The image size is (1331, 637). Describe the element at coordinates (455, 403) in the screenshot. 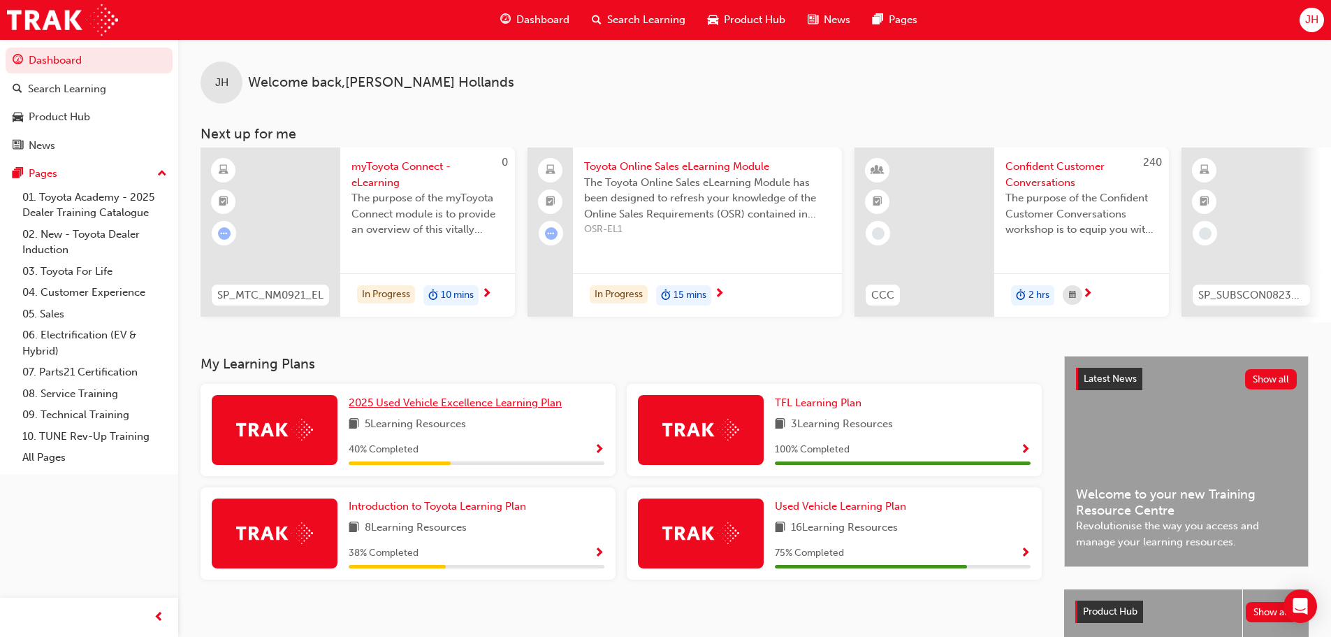

I see `span: 2025 Used Vehicle Excellence Learning Plan` at that location.